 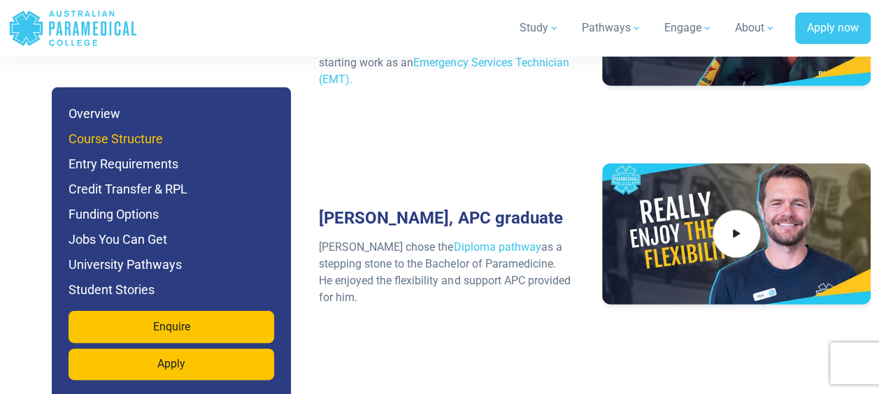 I want to click on a: Pathways, so click(x=612, y=28).